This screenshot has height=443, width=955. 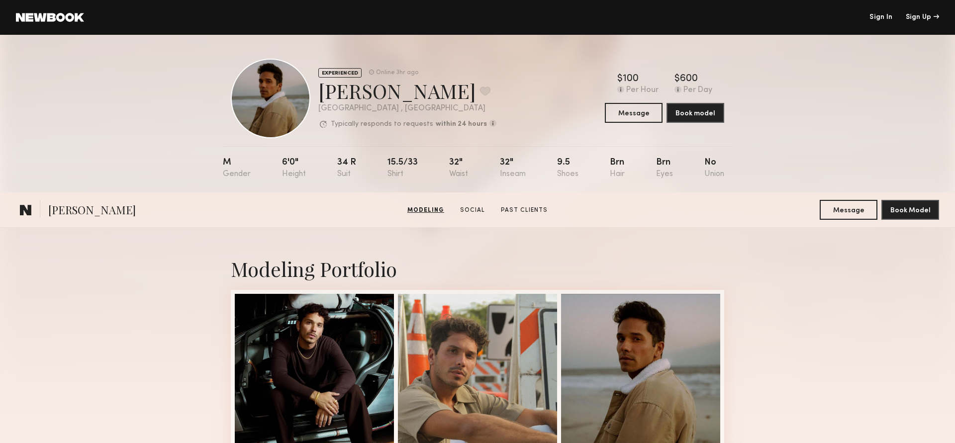 I want to click on b: within 24 hours, so click(x=461, y=124).